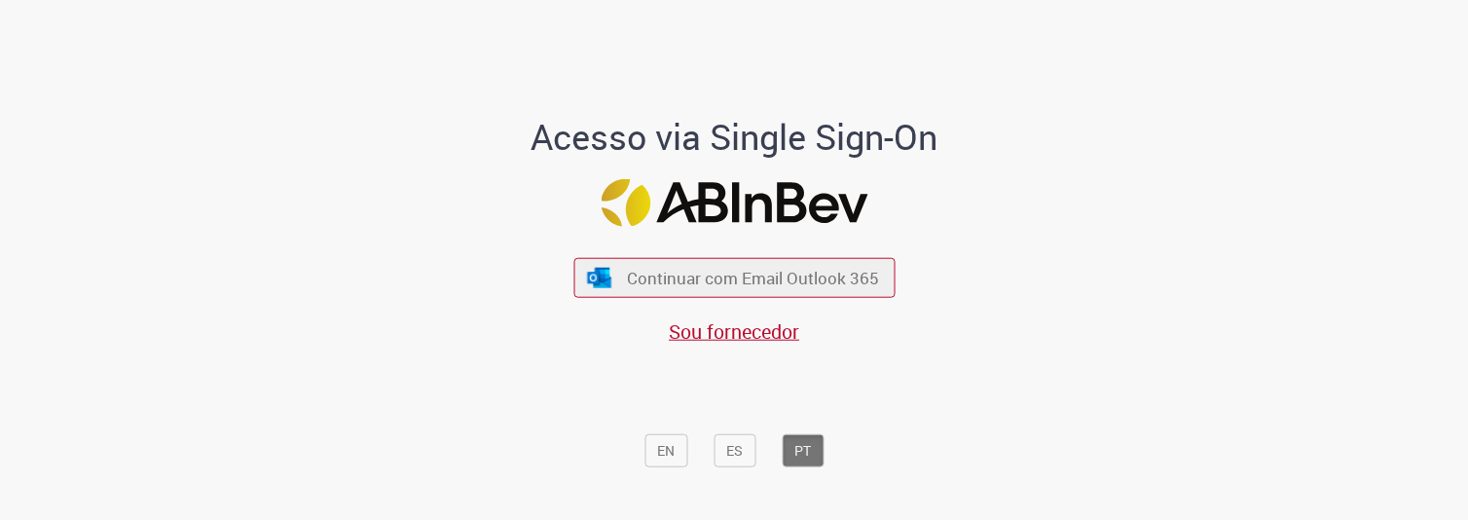  What do you see at coordinates (734, 331) in the screenshot?
I see `span: Sou fornecedor` at bounding box center [734, 331].